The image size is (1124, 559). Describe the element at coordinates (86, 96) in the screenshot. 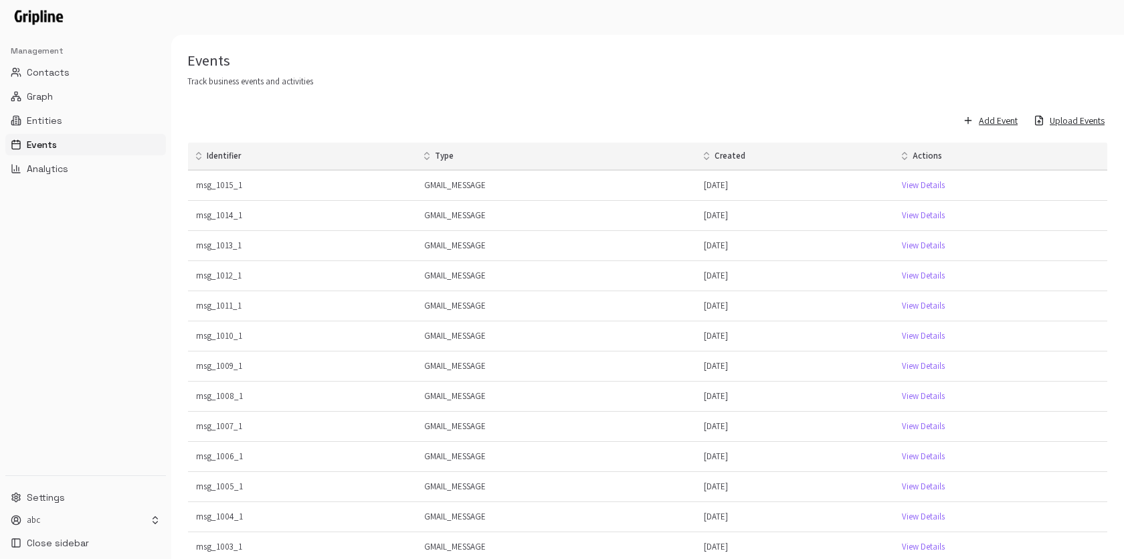

I see `button: Graph` at that location.